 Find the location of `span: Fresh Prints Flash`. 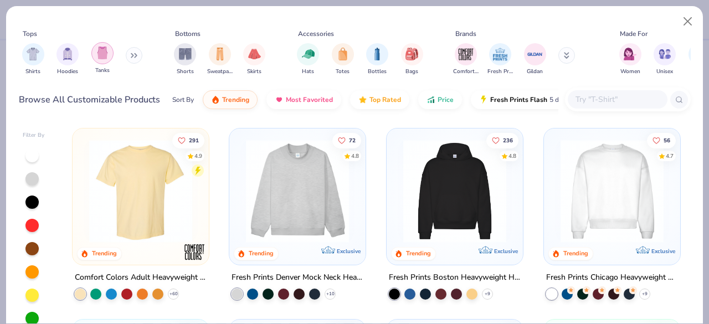

span: Fresh Prints Flash is located at coordinates (519, 100).